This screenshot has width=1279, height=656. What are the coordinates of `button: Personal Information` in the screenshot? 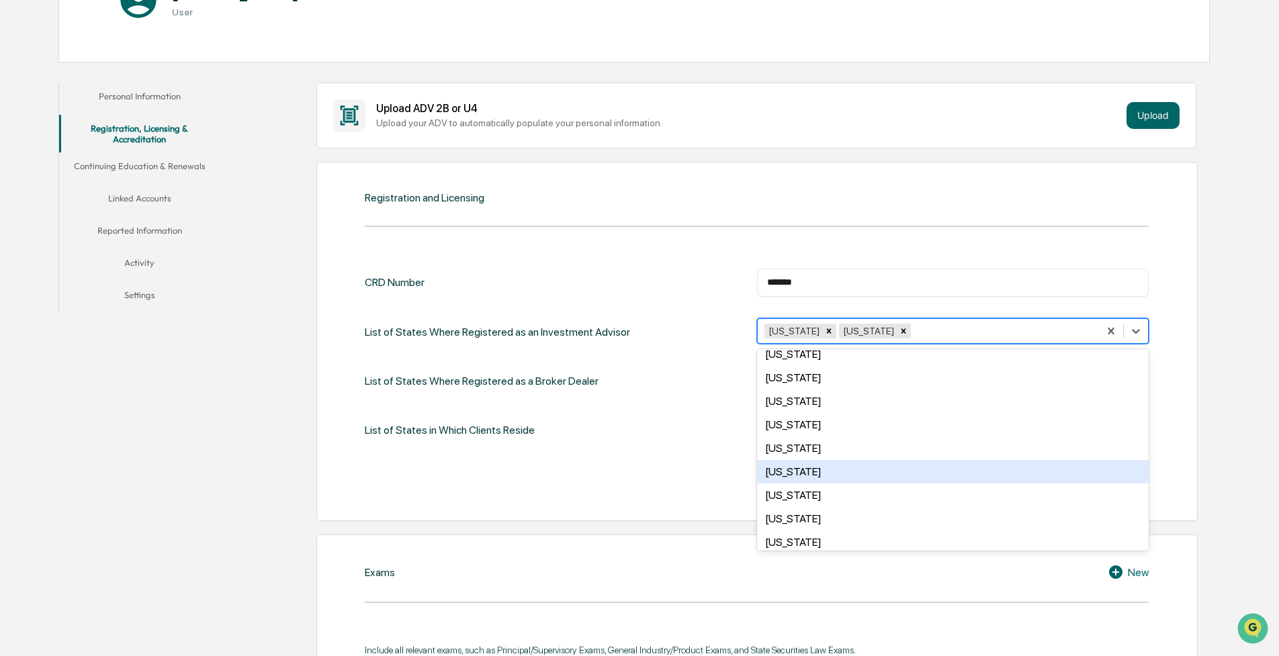 It's located at (139, 99).